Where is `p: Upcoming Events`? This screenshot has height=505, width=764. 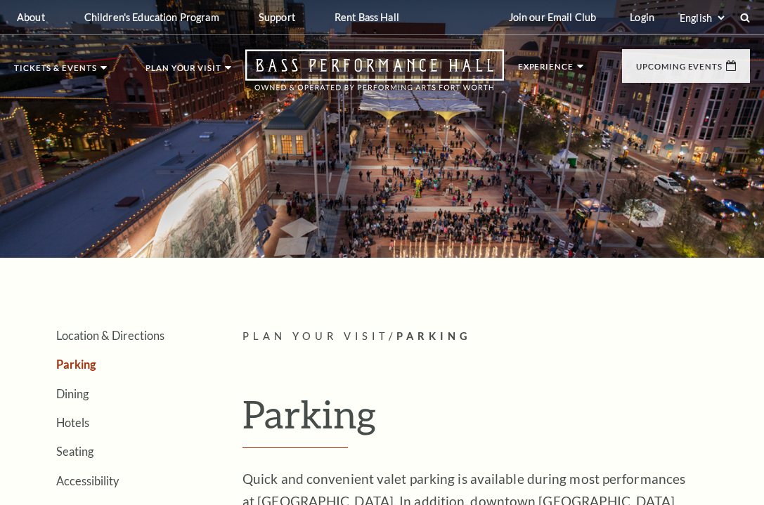
p: Upcoming Events is located at coordinates (679, 70).